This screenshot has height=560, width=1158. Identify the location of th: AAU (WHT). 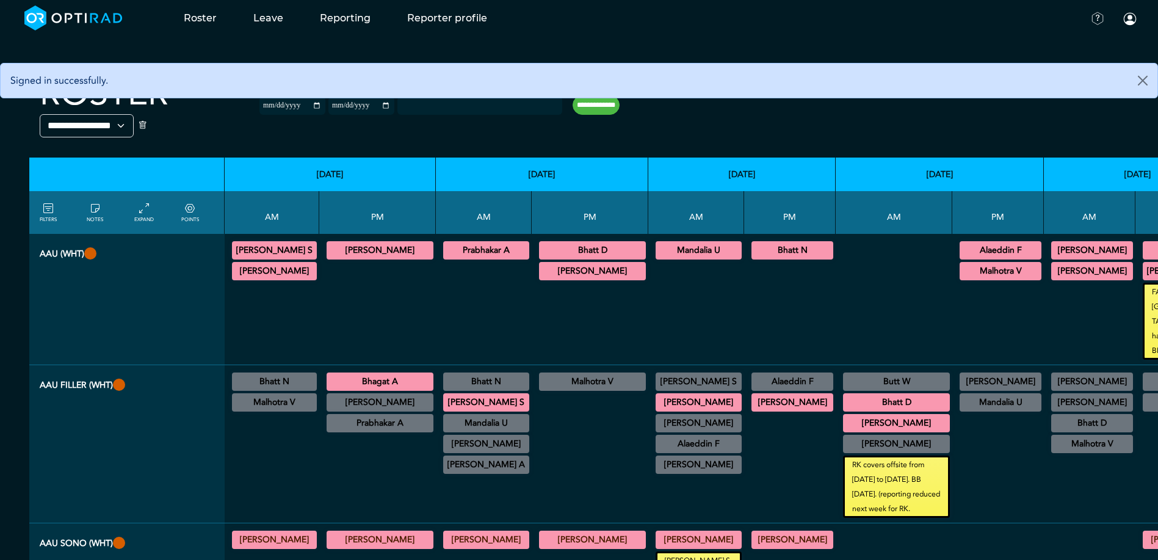
(127, 299).